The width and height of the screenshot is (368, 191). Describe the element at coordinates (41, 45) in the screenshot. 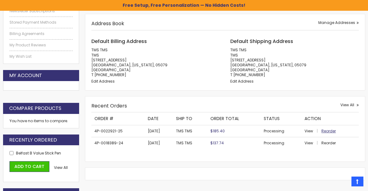

I see `a: My Product Reviews` at that location.